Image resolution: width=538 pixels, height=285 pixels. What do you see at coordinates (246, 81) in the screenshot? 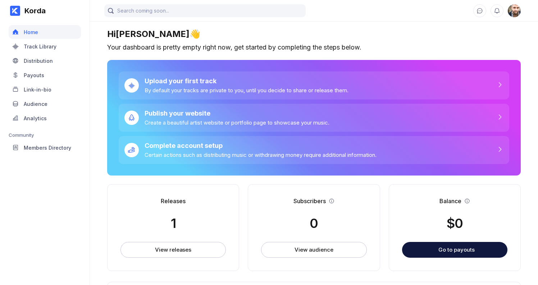
I see `div: Upload your first track` at bounding box center [246, 81].